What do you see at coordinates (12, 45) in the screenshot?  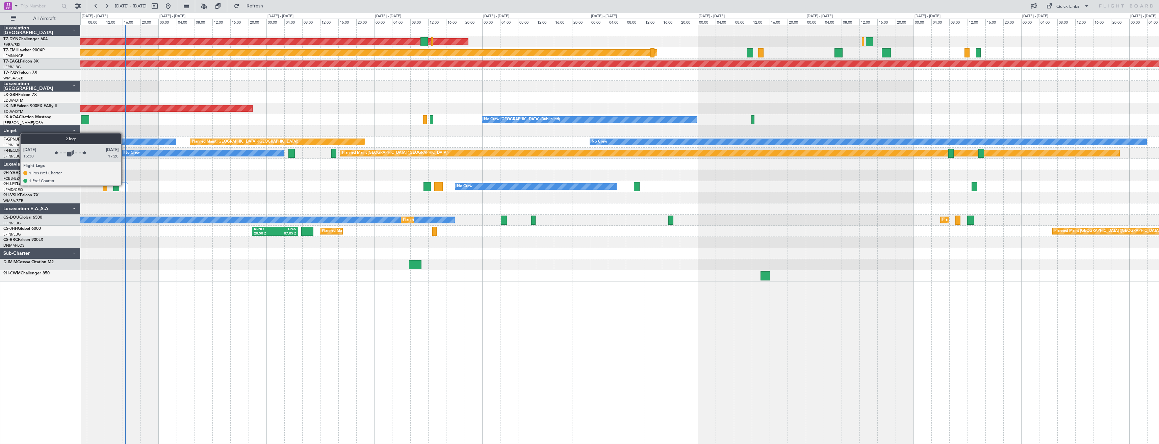 I see `a: EVRA/RIX` at bounding box center [12, 45].